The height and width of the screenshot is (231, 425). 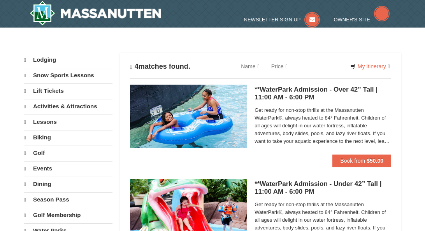 What do you see at coordinates (250, 66) in the screenshot?
I see `a: Name` at bounding box center [250, 66].